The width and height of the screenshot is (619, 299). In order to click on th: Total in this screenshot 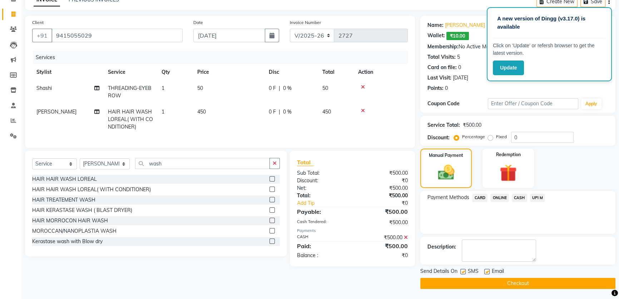, I will do `click(336, 72)`.